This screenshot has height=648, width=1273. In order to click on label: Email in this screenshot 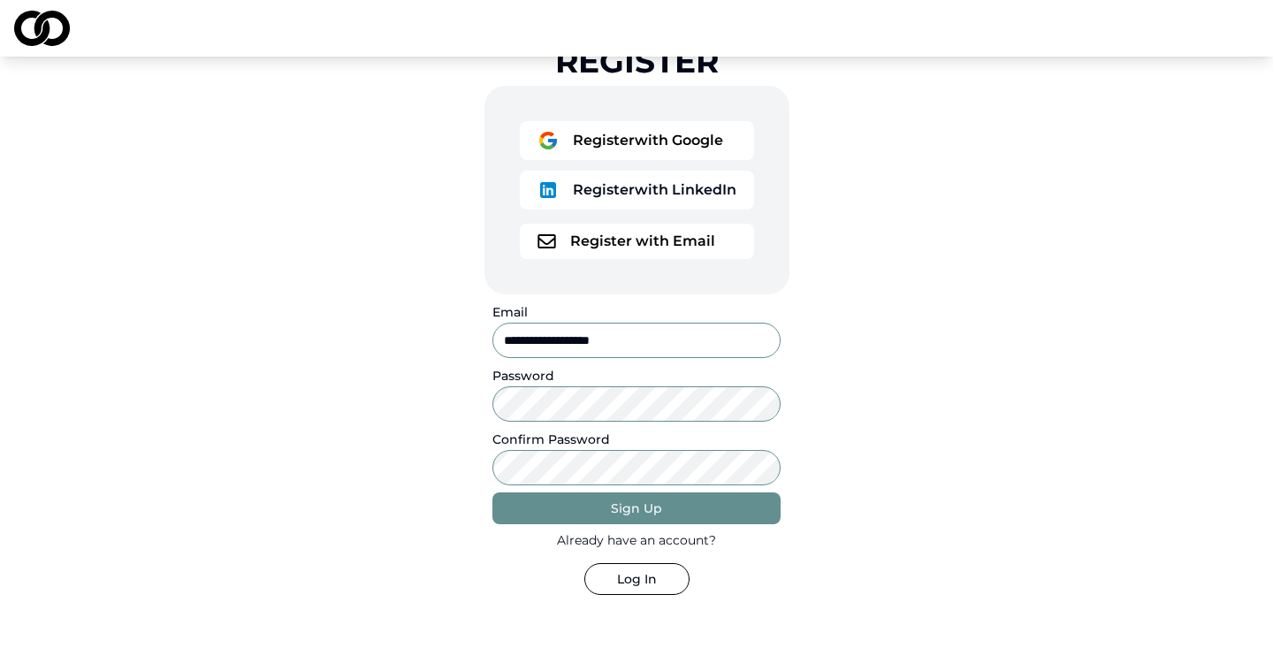, I will do `click(510, 312)`.